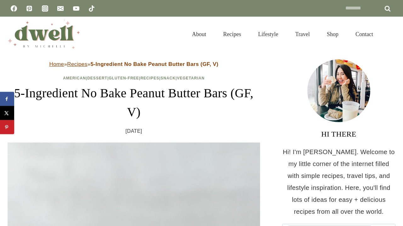 The image size is (403, 226). What do you see at coordinates (364, 34) in the screenshot?
I see `a: Contact` at bounding box center [364, 34].